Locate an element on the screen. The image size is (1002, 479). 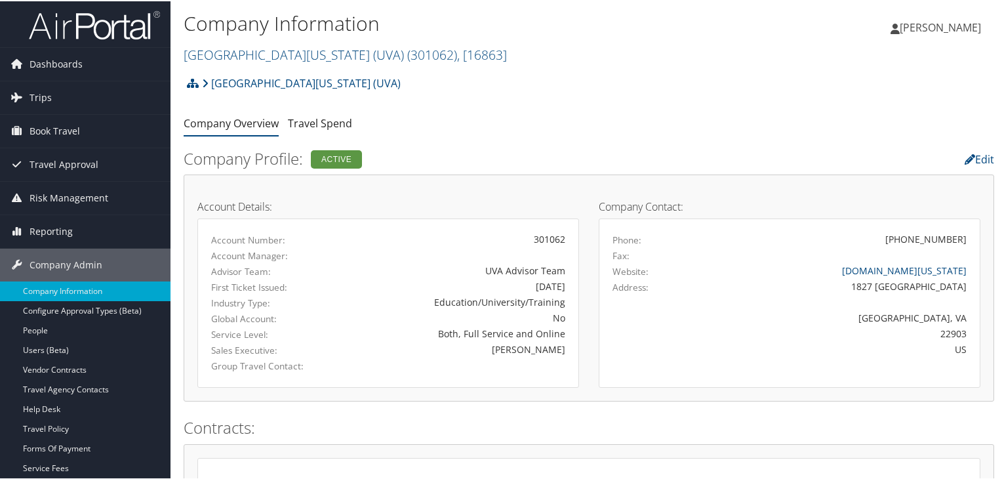
label: Address: is located at coordinates (630, 286).